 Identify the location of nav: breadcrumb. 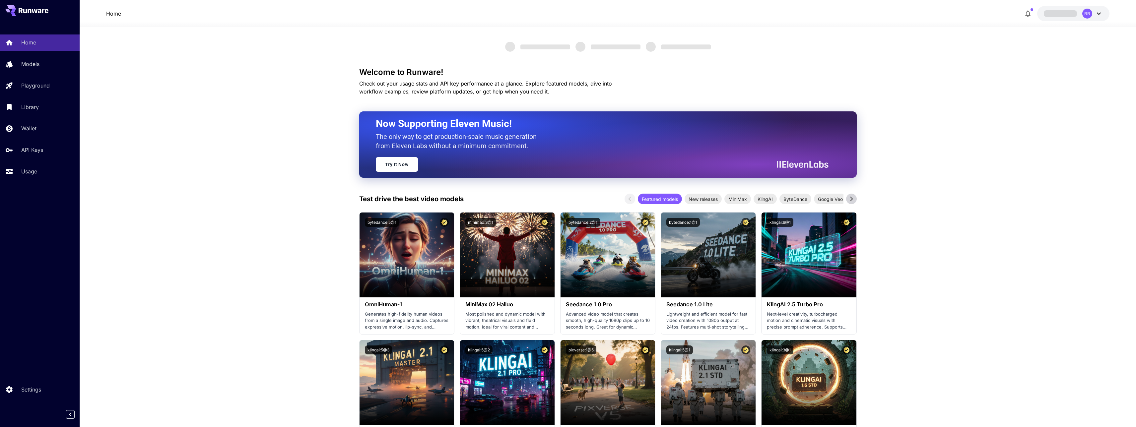
(113, 14).